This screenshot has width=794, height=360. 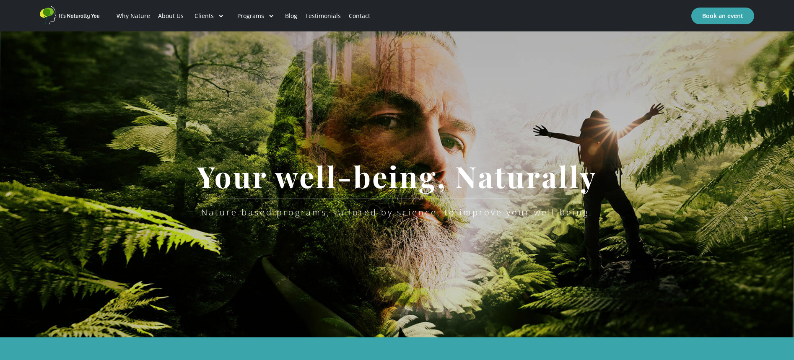 I want to click on h1: Your well-being, Naturally, so click(x=397, y=176).